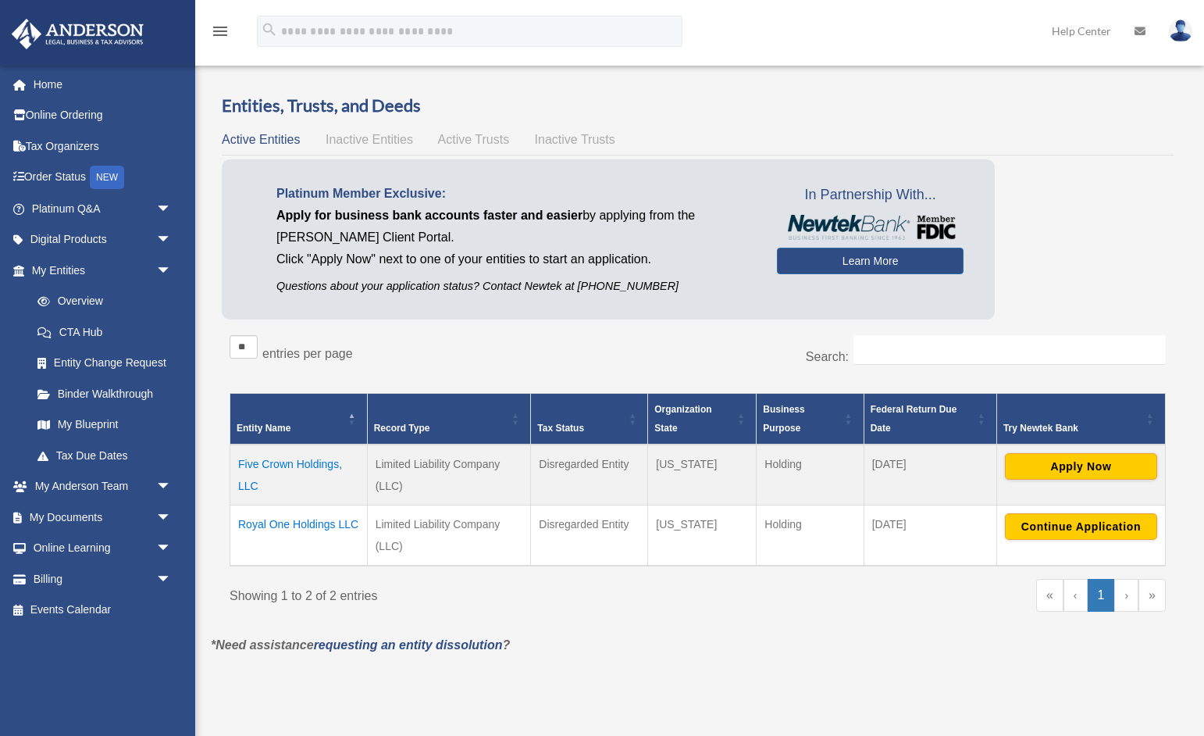 The width and height of the screenshot is (1204, 736). Describe the element at coordinates (103, 84) in the screenshot. I see `a: Home` at that location.